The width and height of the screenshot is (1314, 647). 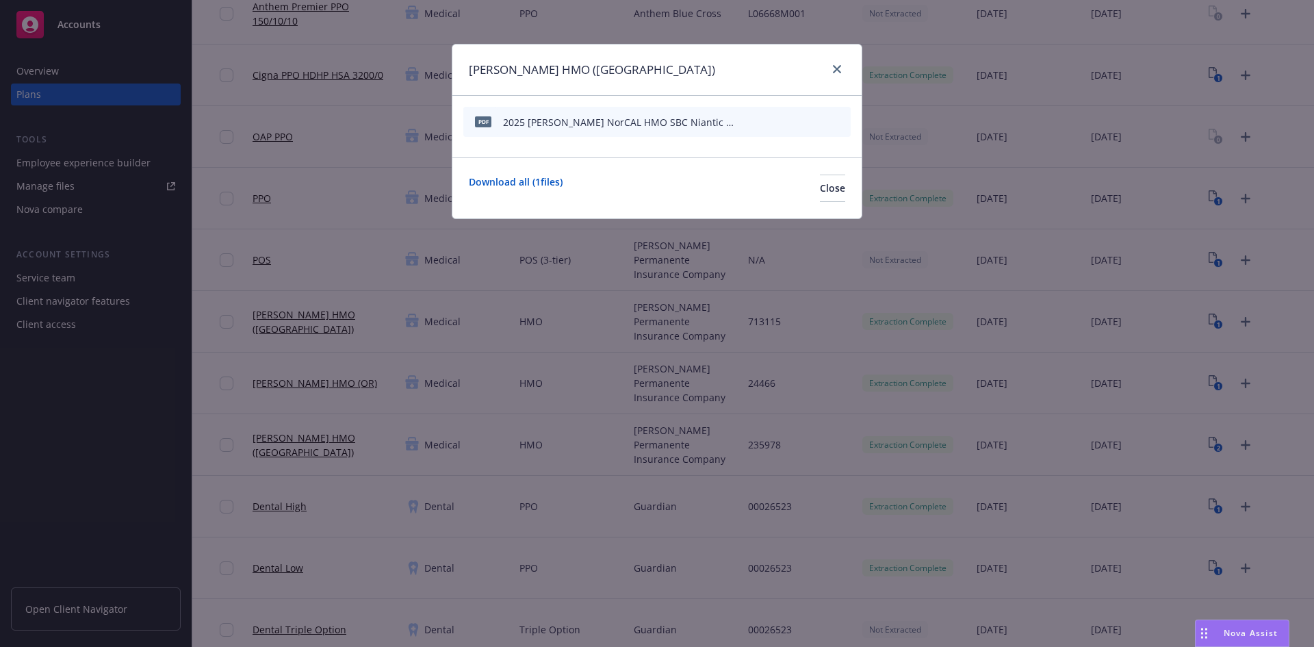 I want to click on div: Drag to move, so click(x=1204, y=633).